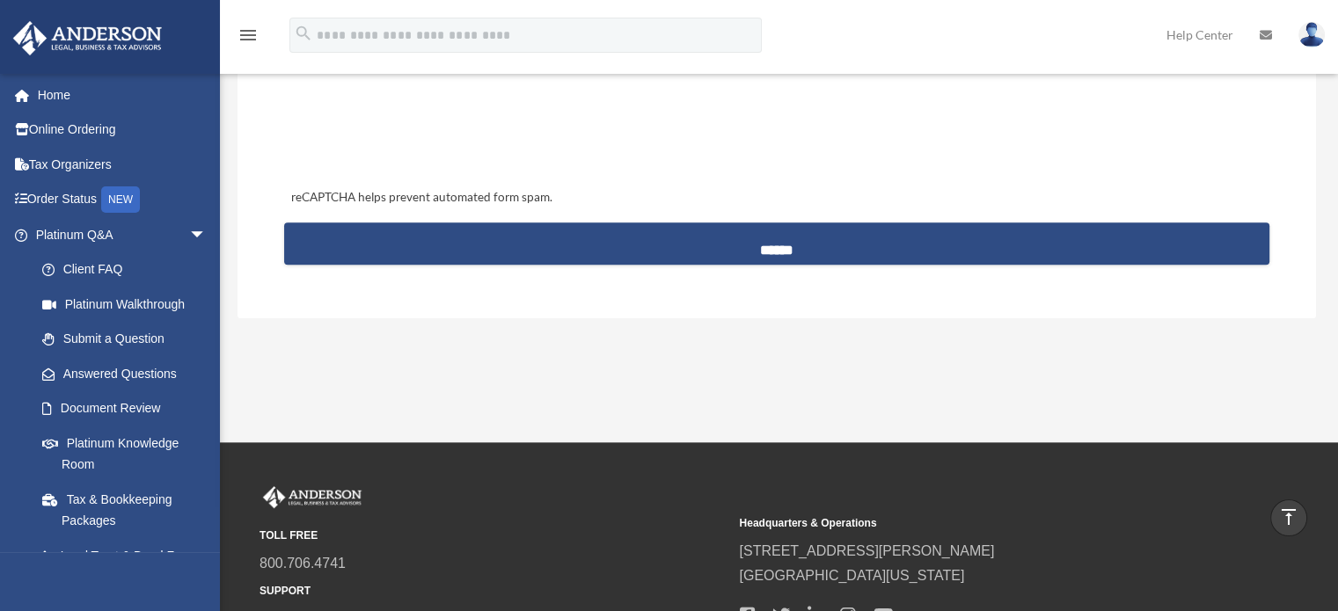 The image size is (1338, 611). I want to click on div: NEW, so click(120, 200).